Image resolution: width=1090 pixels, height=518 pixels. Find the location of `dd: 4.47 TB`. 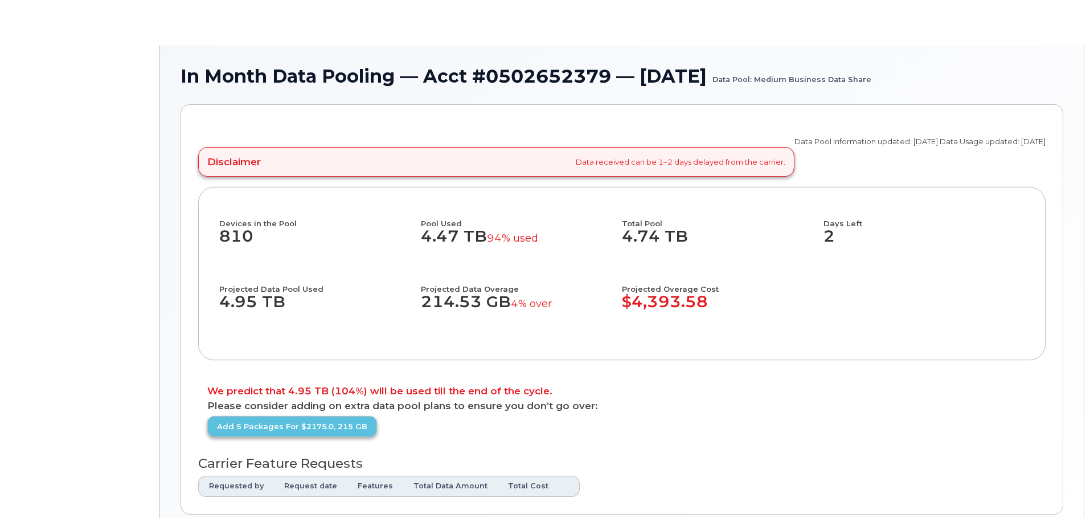

dd: 4.47 TB is located at coordinates (516, 242).